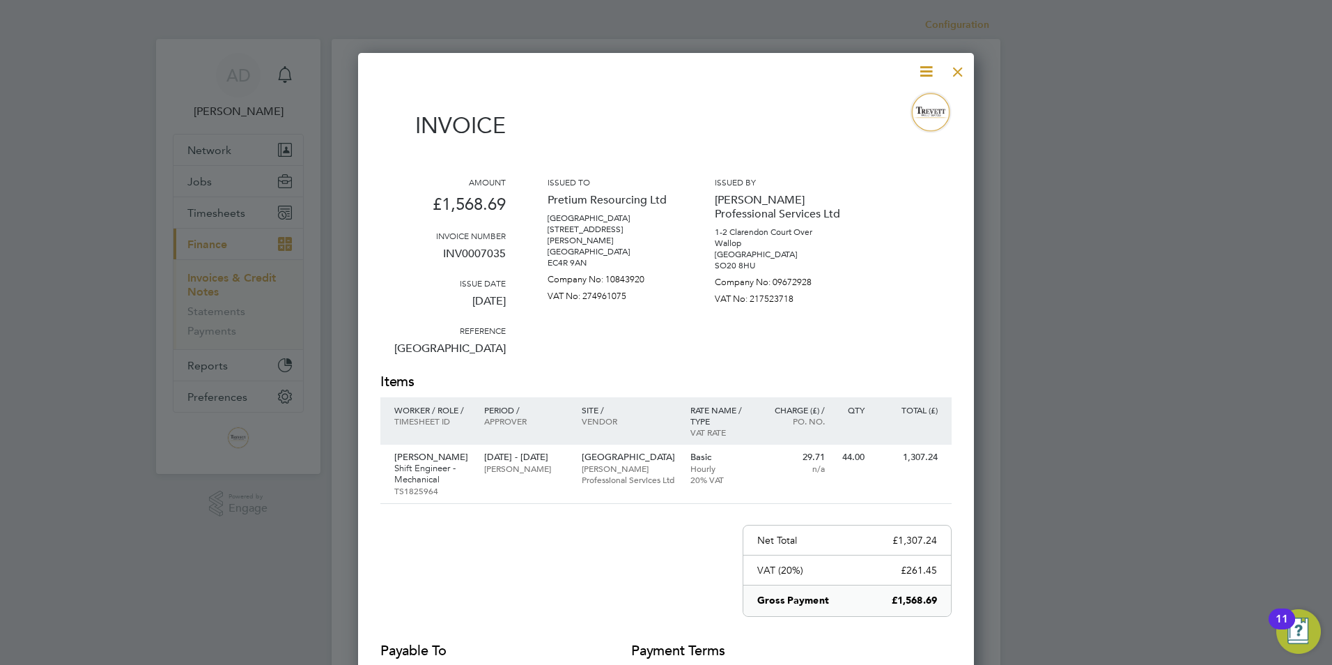 This screenshot has height=665, width=1332. I want to click on h2: Payment terms, so click(694, 651).